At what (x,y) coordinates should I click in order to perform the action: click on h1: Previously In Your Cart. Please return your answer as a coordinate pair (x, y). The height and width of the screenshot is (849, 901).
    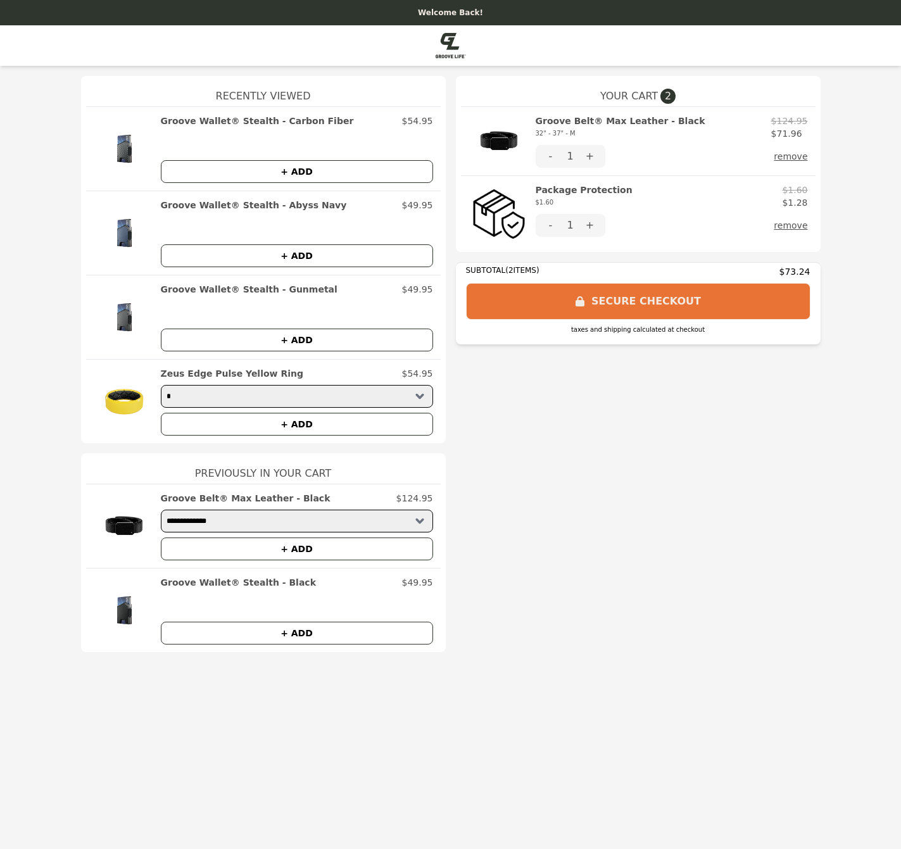
    Looking at the image, I should click on (264, 469).